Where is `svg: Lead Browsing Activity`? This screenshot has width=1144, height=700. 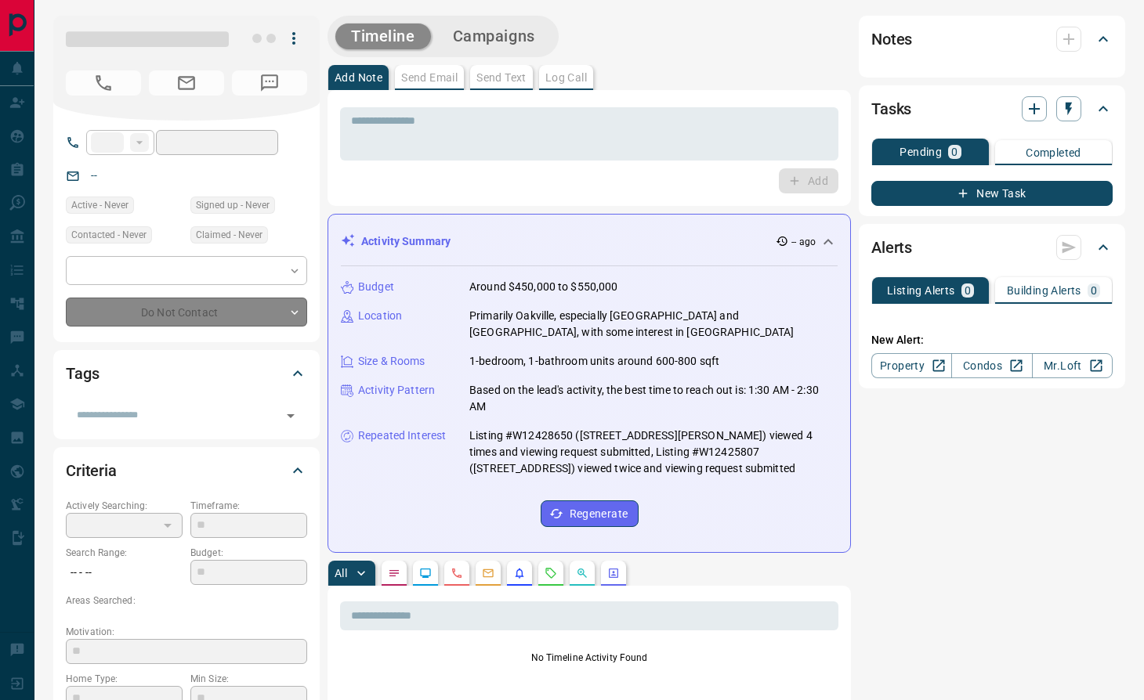 svg: Lead Browsing Activity is located at coordinates (425, 573).